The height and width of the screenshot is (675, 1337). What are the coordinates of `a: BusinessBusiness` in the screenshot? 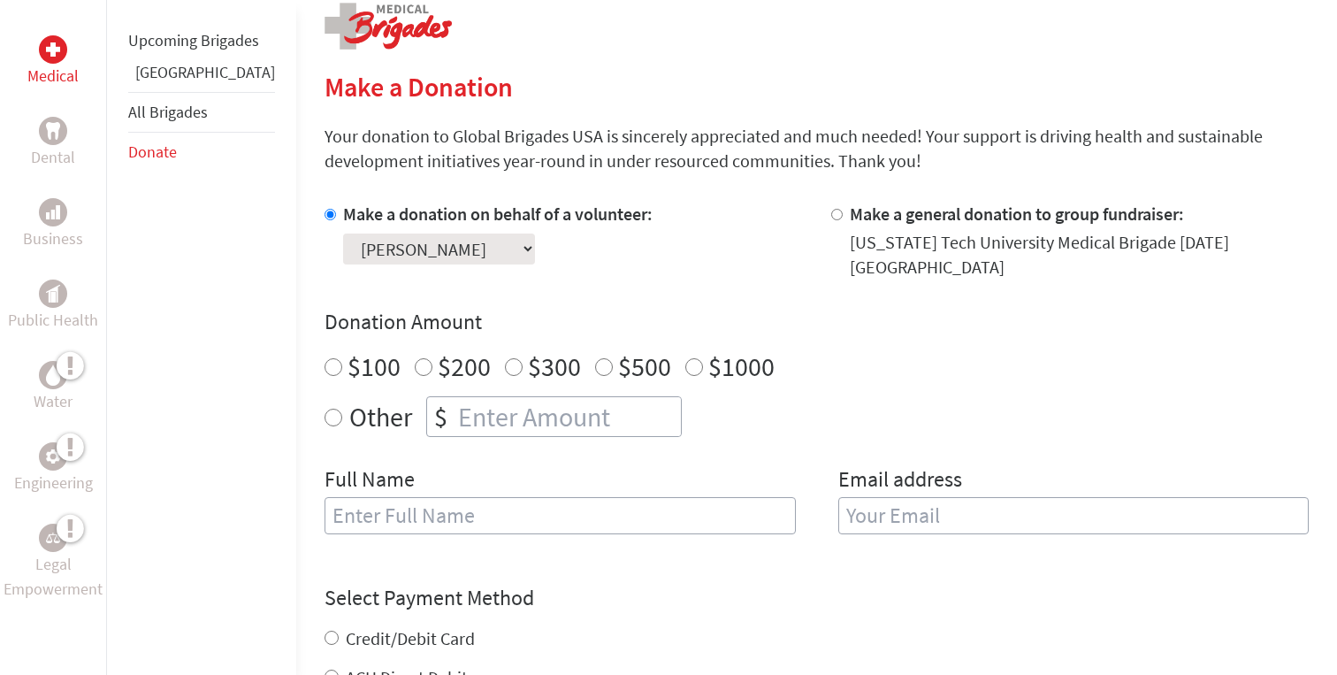 It's located at (53, 225).